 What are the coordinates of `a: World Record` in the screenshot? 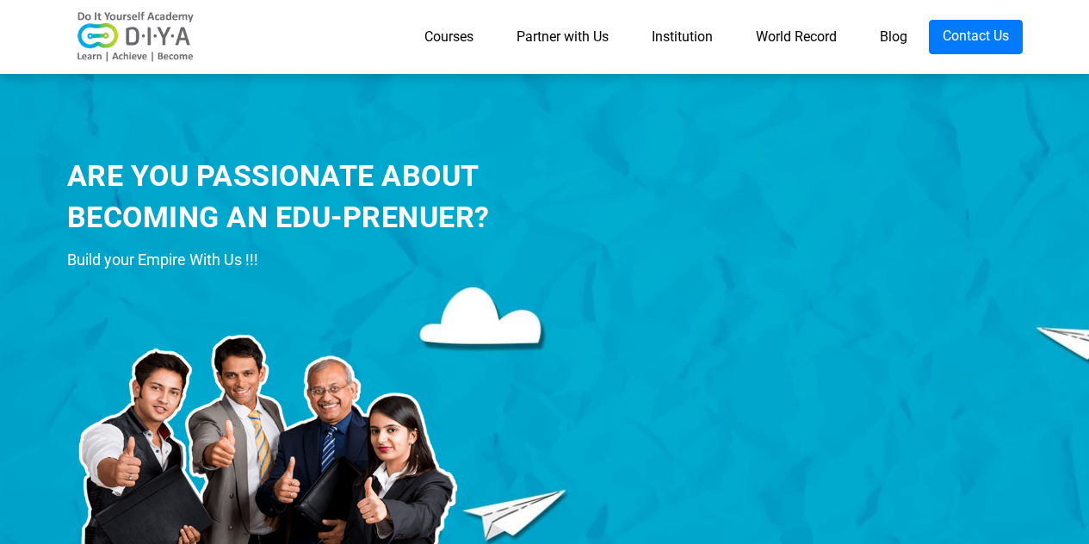 It's located at (796, 37).